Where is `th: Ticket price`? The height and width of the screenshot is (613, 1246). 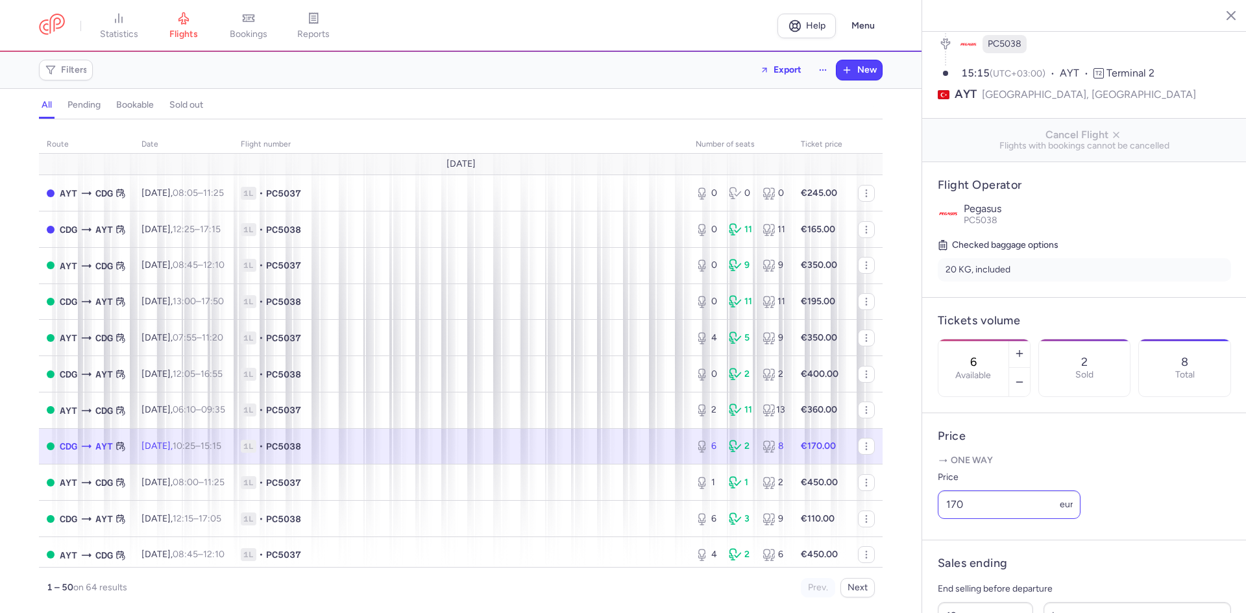
th: Ticket price is located at coordinates (822, 145).